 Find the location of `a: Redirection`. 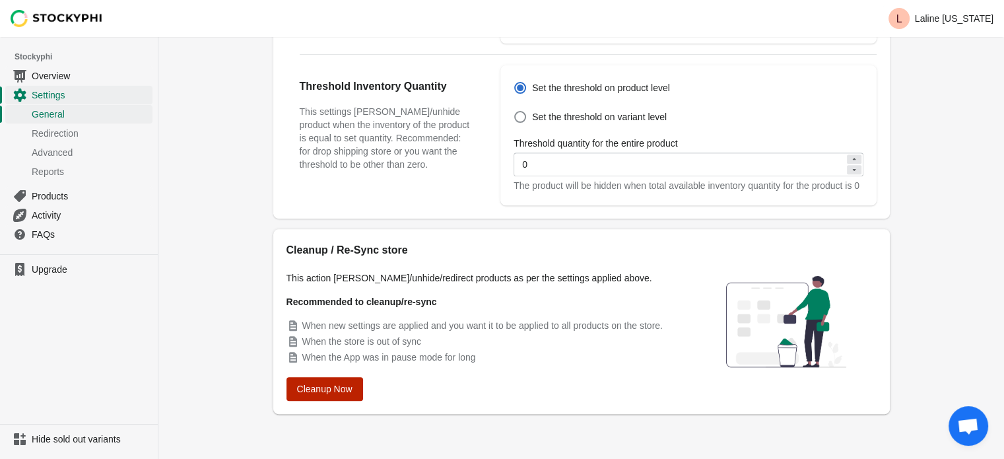

a: Redirection is located at coordinates (79, 133).